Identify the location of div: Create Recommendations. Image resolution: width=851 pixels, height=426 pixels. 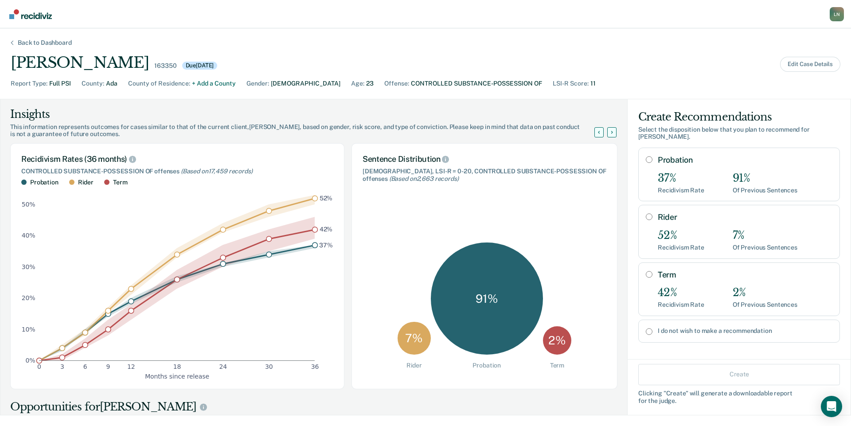
(739, 117).